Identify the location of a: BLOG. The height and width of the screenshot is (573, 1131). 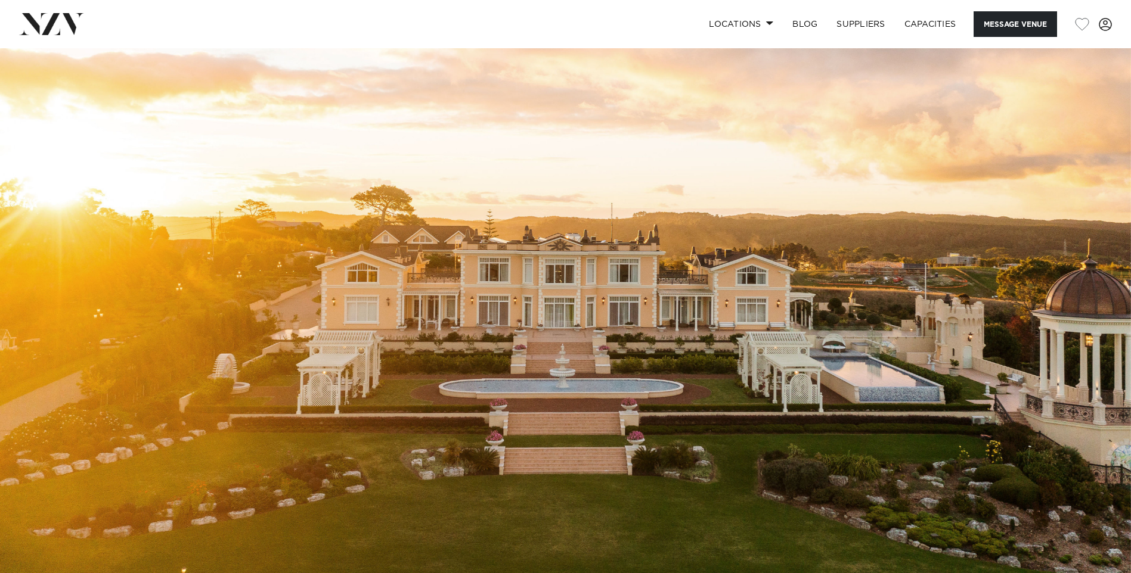
(805, 24).